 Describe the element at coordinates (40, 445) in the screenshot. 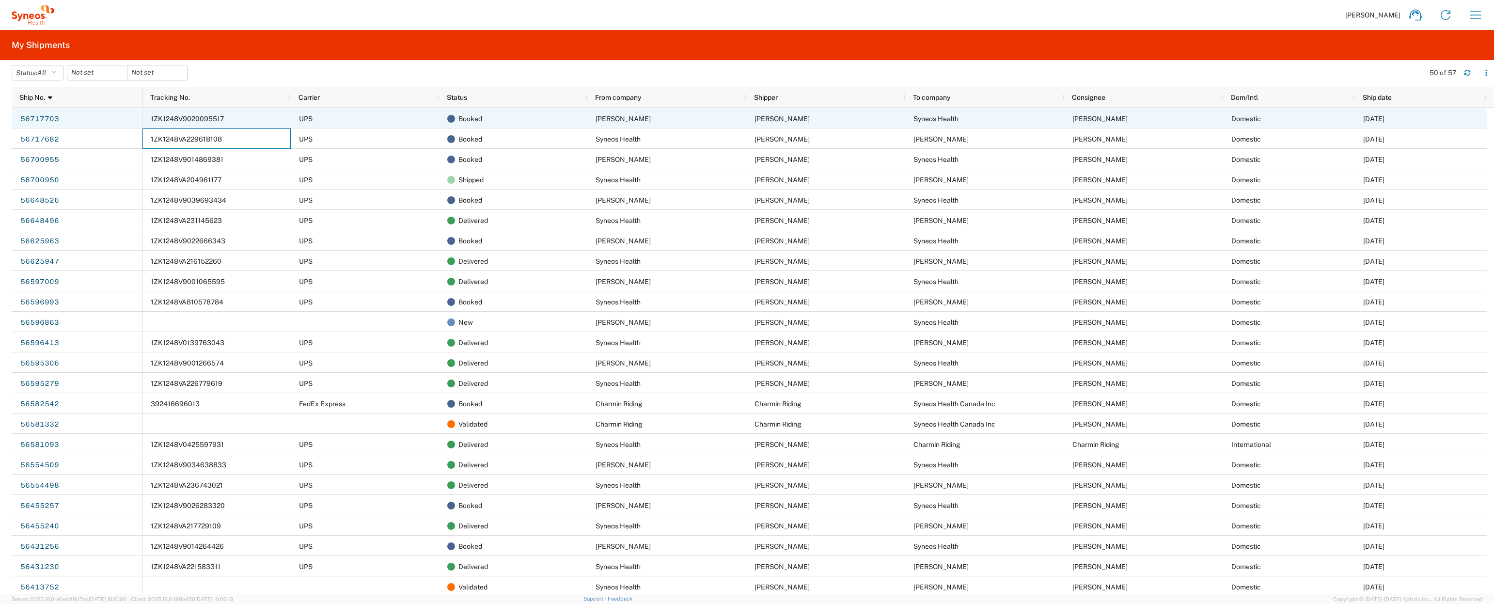

I see `a: 56581093` at that location.